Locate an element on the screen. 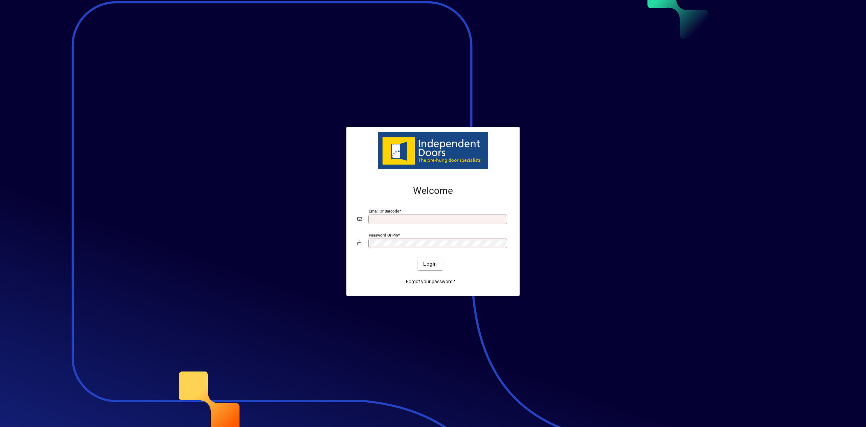  mat-label: Password or Pin is located at coordinates (383, 235).